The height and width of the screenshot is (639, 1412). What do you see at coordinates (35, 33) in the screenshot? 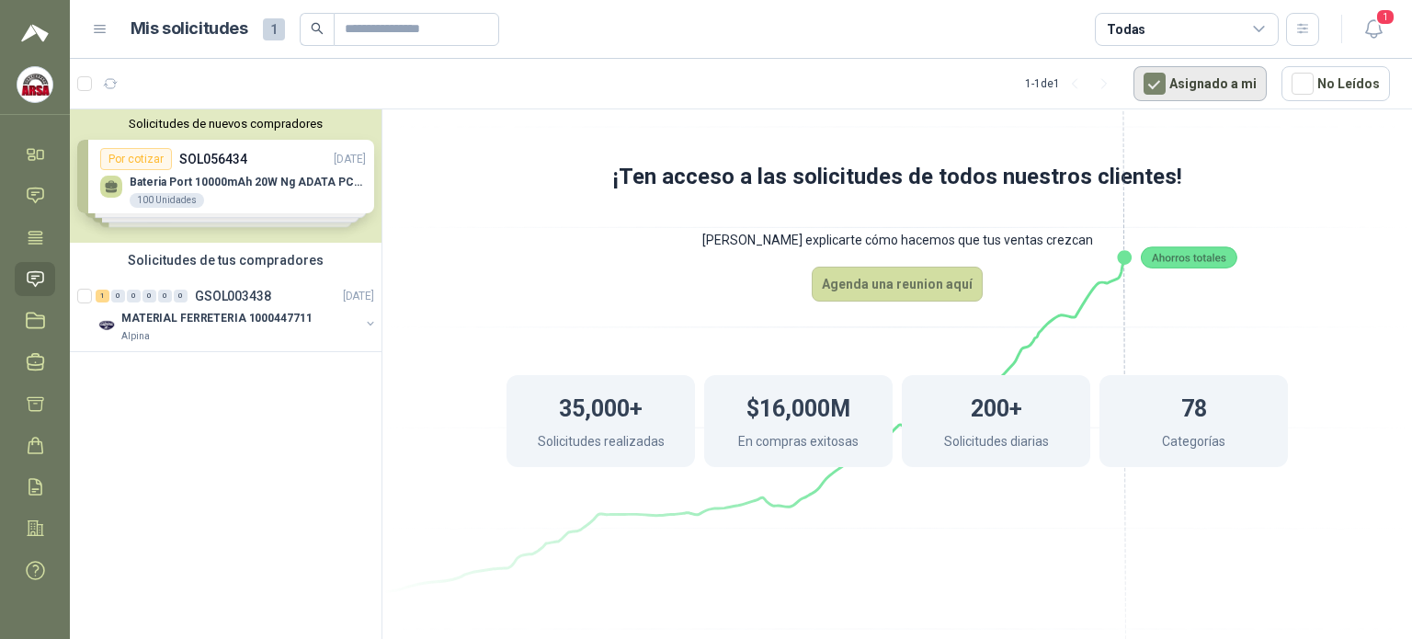
I see `img: Logo peakr` at bounding box center [35, 33].